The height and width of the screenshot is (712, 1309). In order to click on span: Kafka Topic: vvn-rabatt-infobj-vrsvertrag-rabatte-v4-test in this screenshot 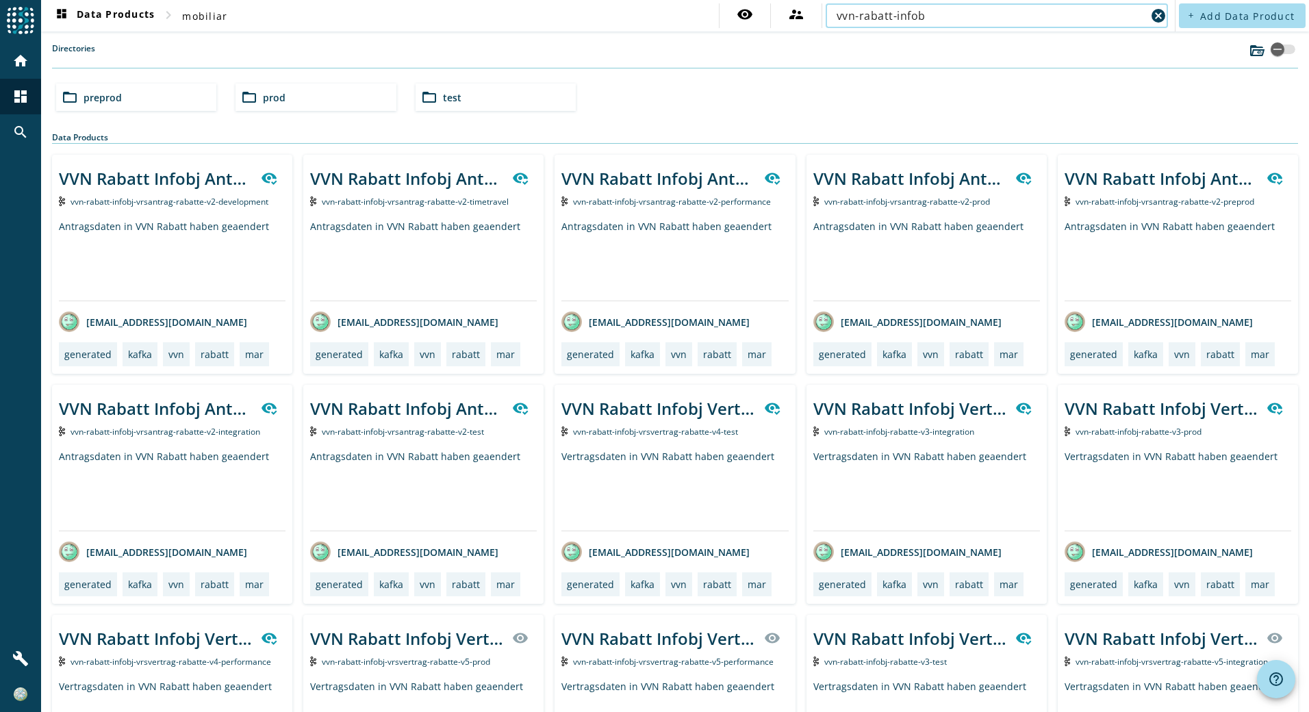, I will do `click(655, 431)`.